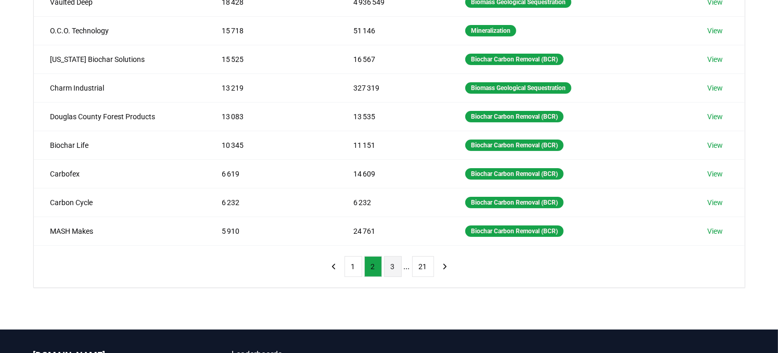 This screenshot has height=353, width=778. I want to click on td: 13 535, so click(392, 116).